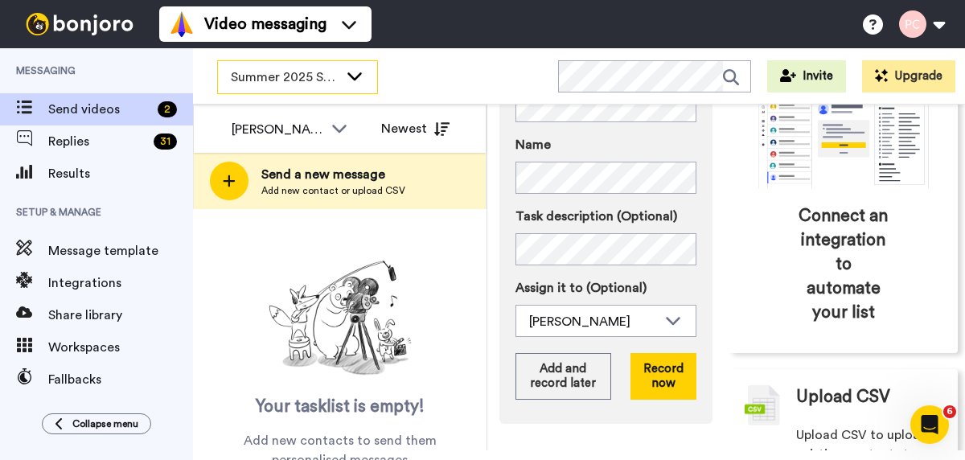 This screenshot has height=460, width=965. What do you see at coordinates (80, 24) in the screenshot?
I see `img: bj-logo-header-white.svg` at bounding box center [80, 24].